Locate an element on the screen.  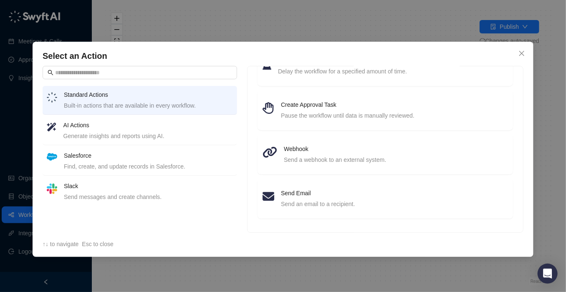
div: Delay the workflow for a specified amount of time. is located at coordinates (392, 71).